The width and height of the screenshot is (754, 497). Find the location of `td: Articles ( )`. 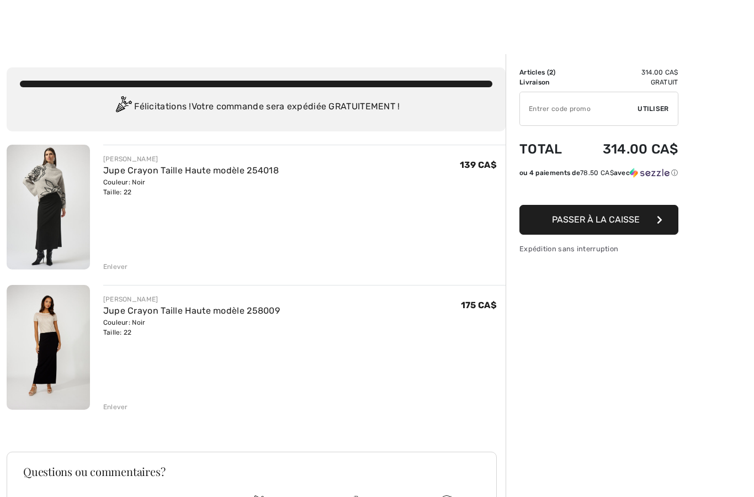

td: Articles ( ) is located at coordinates (548, 72).